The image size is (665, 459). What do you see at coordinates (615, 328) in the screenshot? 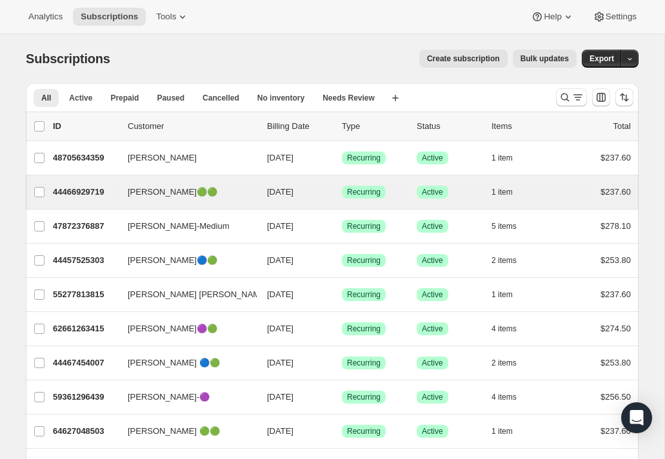
I see `span: $274.50` at bounding box center [615, 328].